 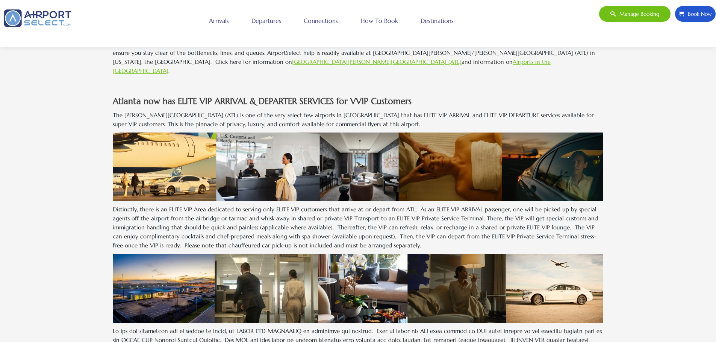 What do you see at coordinates (635, 14) in the screenshot?
I see `a: Manage booking` at bounding box center [635, 14].